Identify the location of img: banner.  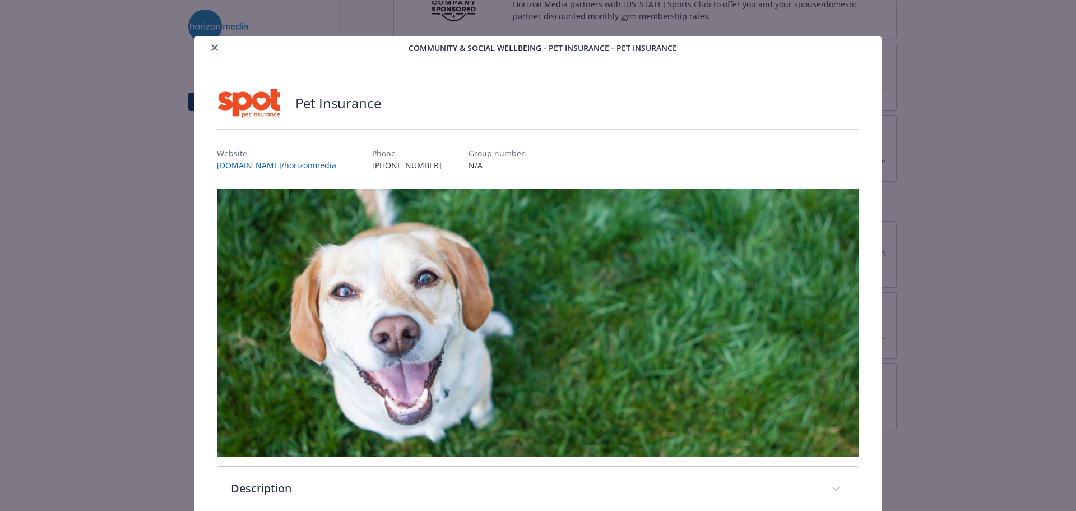
(538, 323).